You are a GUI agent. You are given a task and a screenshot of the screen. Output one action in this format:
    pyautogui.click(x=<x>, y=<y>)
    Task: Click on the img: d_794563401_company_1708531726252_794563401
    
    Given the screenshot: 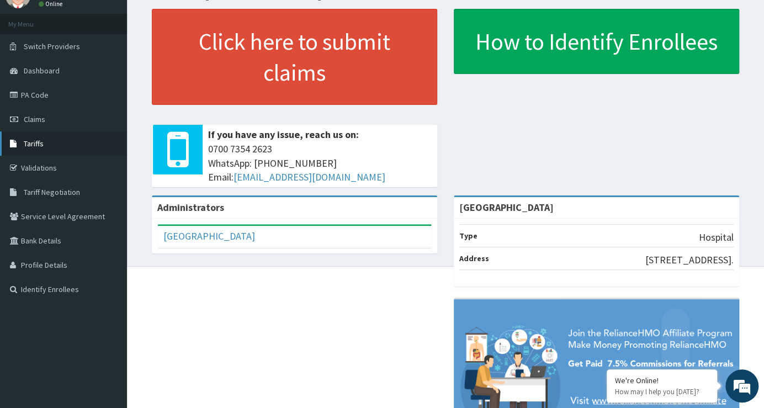 What is the action you would take?
    pyautogui.click(x=33, y=69)
    